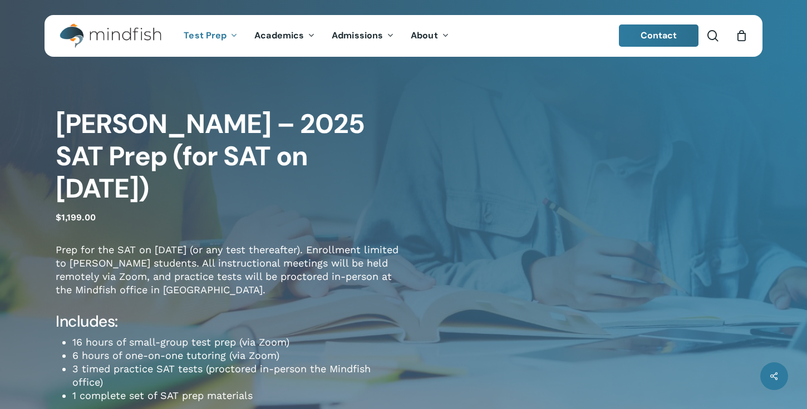 This screenshot has height=409, width=807. Describe the element at coordinates (238, 376) in the screenshot. I see `li: 3 timed practice SAT tests (proctored in-person the Mindfish office)` at that location.